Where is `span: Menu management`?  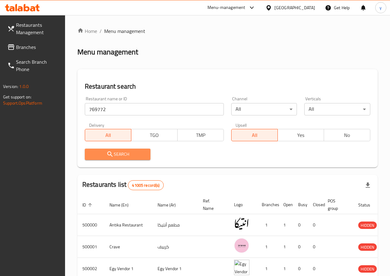 span: Menu management is located at coordinates (124, 31).